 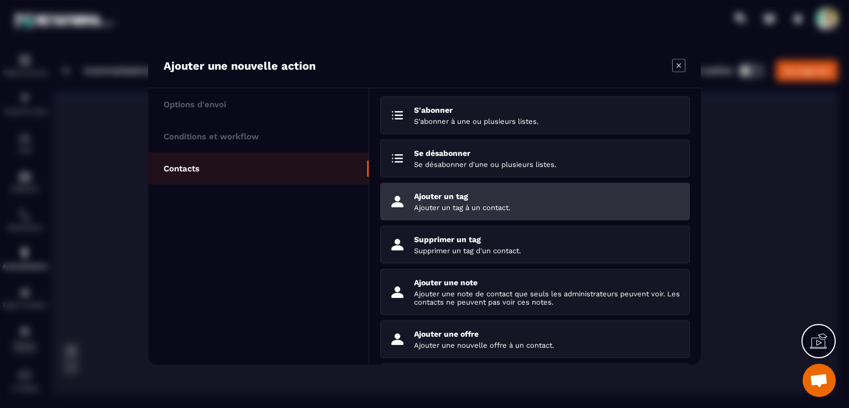 What do you see at coordinates (397, 292) in the screenshot?
I see `img: addANote.svg` at bounding box center [397, 292].